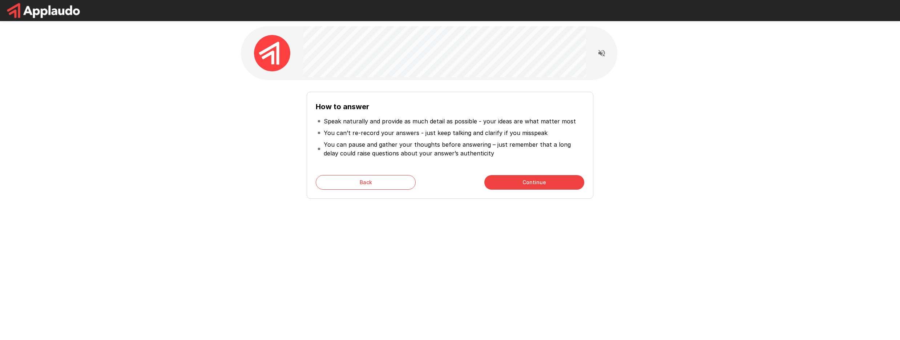  Describe the element at coordinates (602, 53) in the screenshot. I see `button: Read questions aloud` at that location.